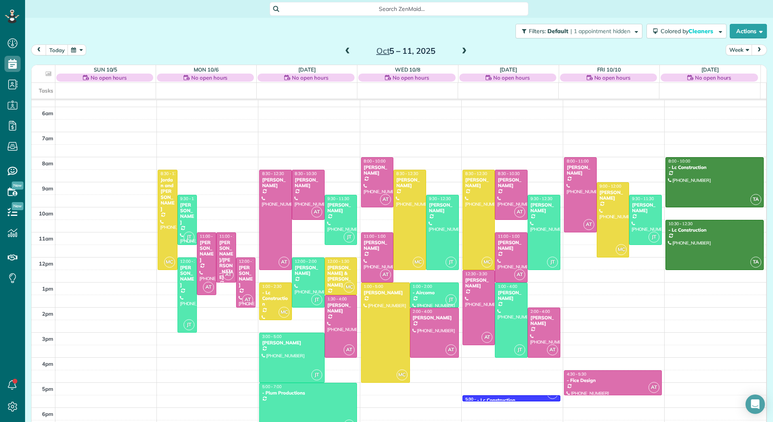 The image size is (773, 422). I want to click on span: 12:00 - 2:00, so click(250, 261).